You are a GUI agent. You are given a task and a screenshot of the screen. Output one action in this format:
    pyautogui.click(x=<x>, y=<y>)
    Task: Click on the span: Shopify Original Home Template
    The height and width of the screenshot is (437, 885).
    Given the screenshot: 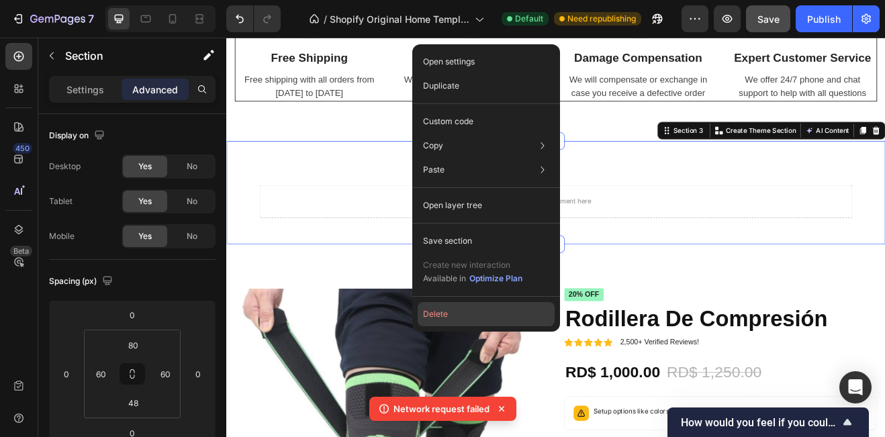 What is the action you would take?
    pyautogui.click(x=400, y=19)
    